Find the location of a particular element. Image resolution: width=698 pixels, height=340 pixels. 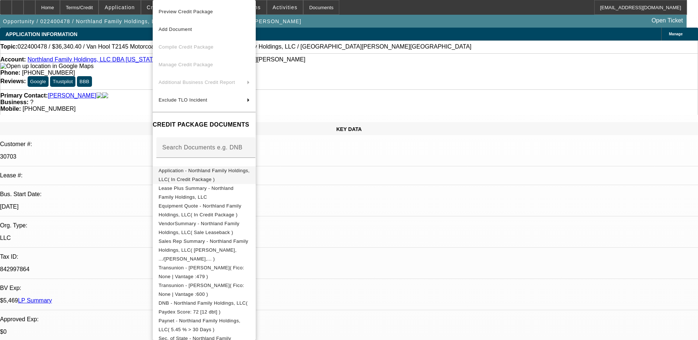

button: Transunion - Lein, Douglas( Fico: None | Vantage :479 ) is located at coordinates (204, 272).